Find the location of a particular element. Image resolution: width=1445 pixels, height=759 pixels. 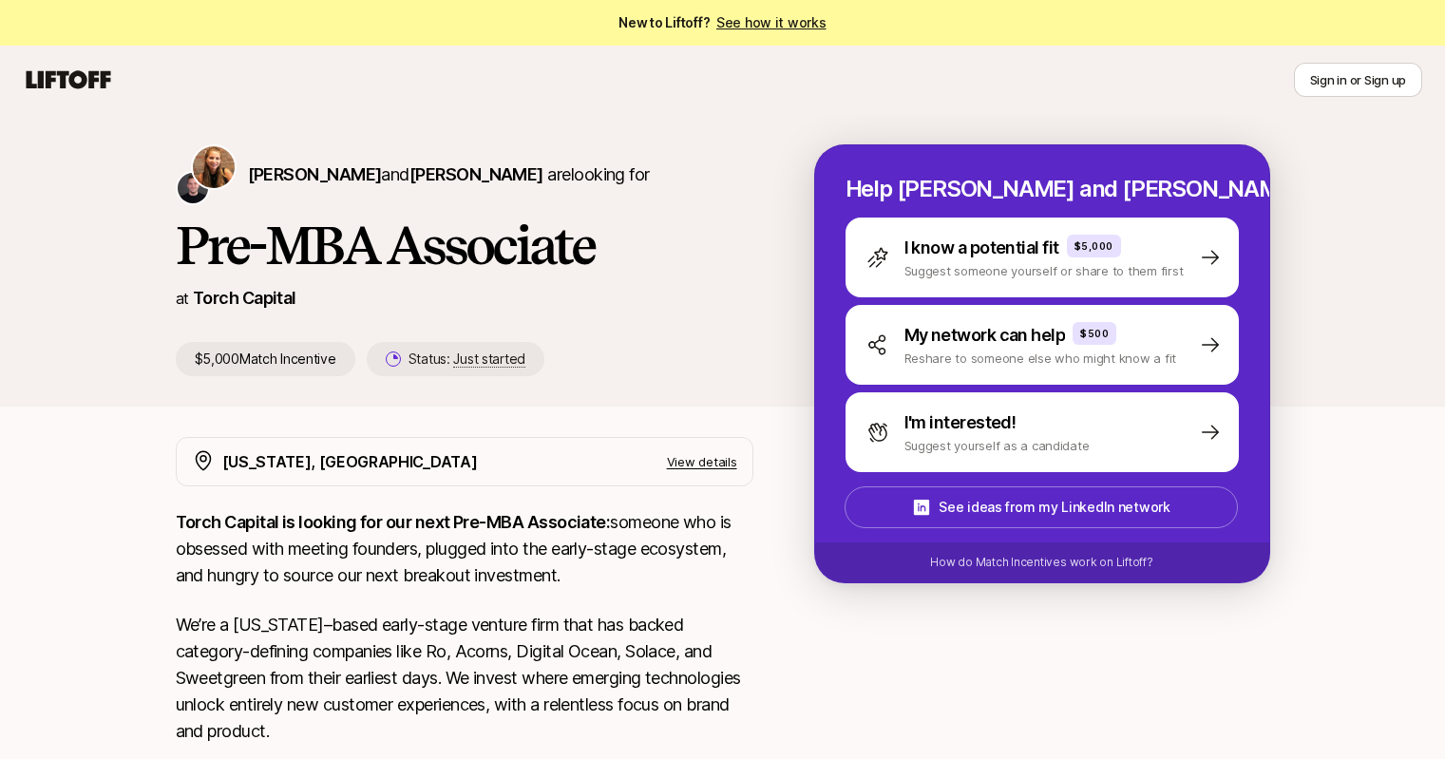

p: $5,000 is located at coordinates (1093, 246).